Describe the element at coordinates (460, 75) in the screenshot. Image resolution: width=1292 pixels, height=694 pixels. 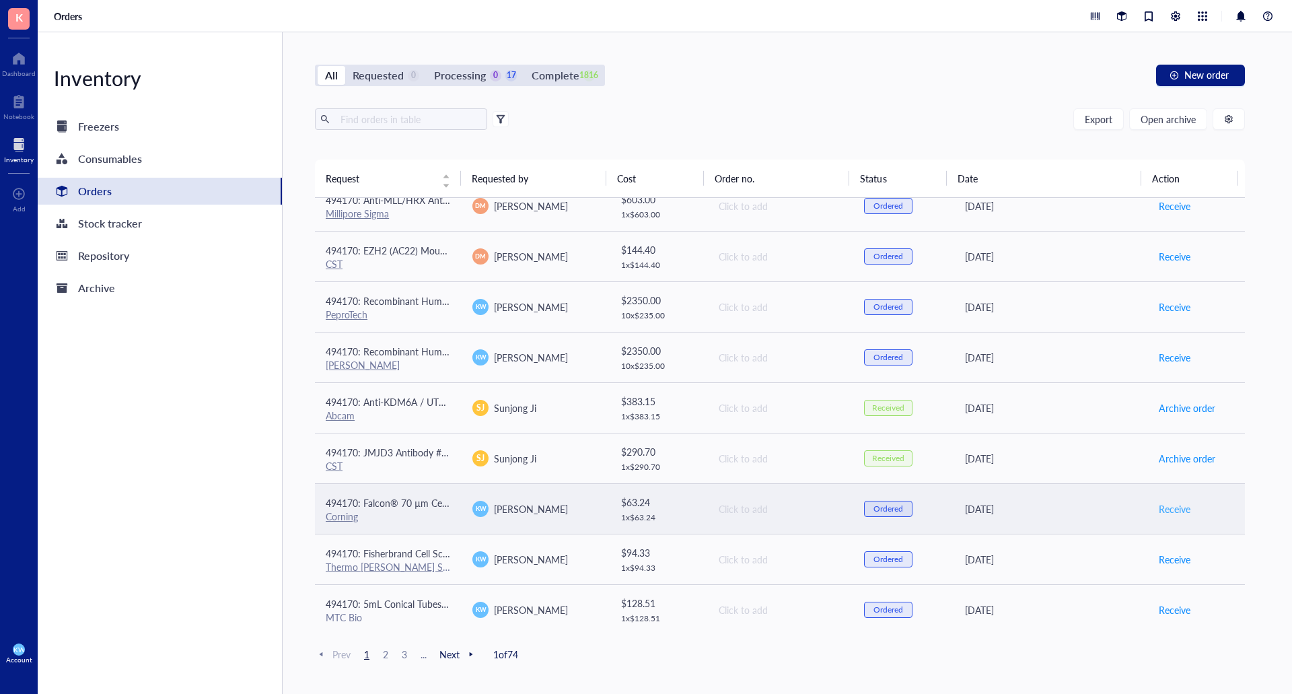
I see `div: segmented control` at that location.